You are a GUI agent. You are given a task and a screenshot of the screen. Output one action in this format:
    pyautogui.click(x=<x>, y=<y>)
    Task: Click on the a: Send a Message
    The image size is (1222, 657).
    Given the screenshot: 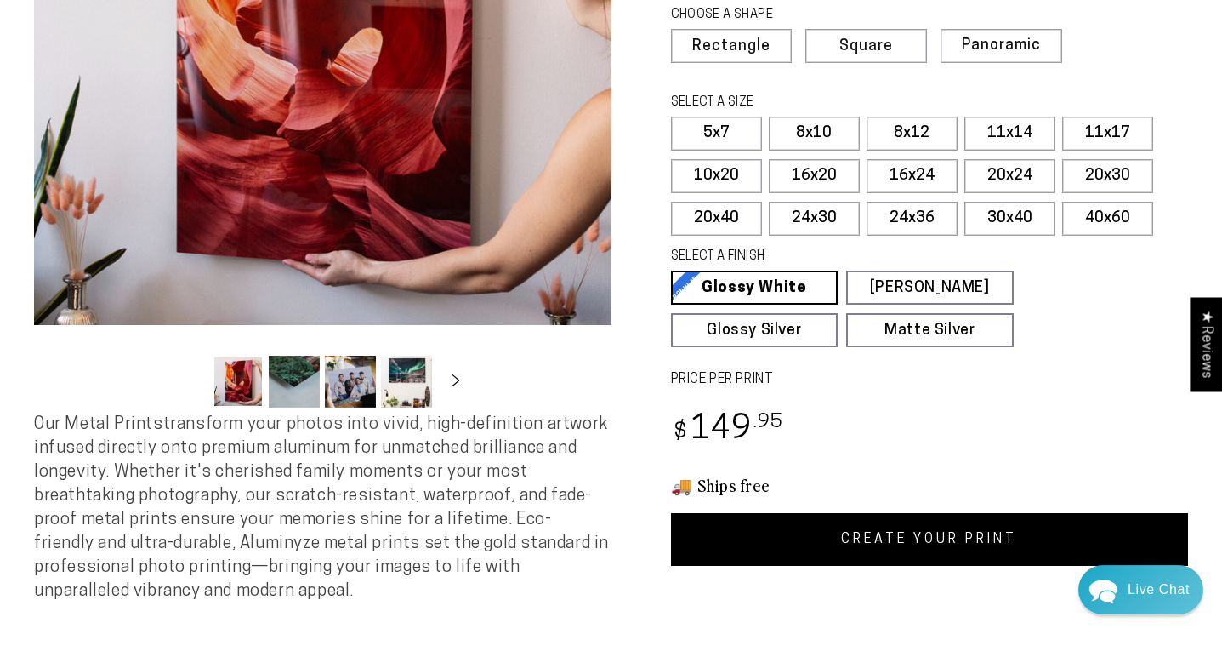 What is the action you would take?
    pyautogui.click(x=180, y=513)
    